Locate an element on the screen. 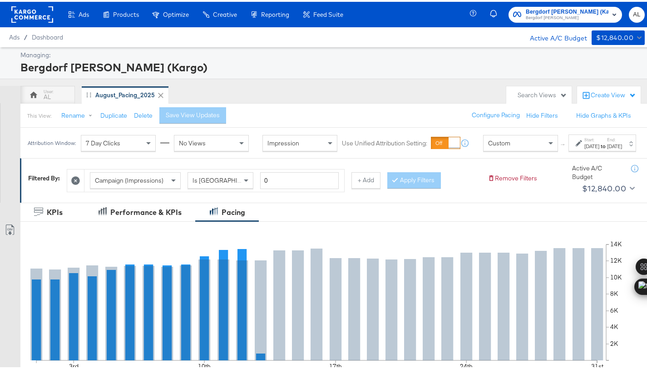 The width and height of the screenshot is (647, 369). div: Managing: is located at coordinates (332, 53).